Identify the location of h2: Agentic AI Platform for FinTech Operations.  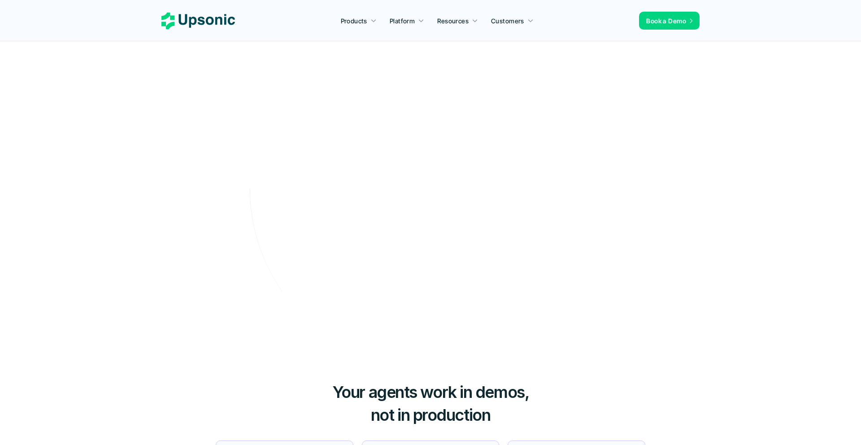
(431, 104).